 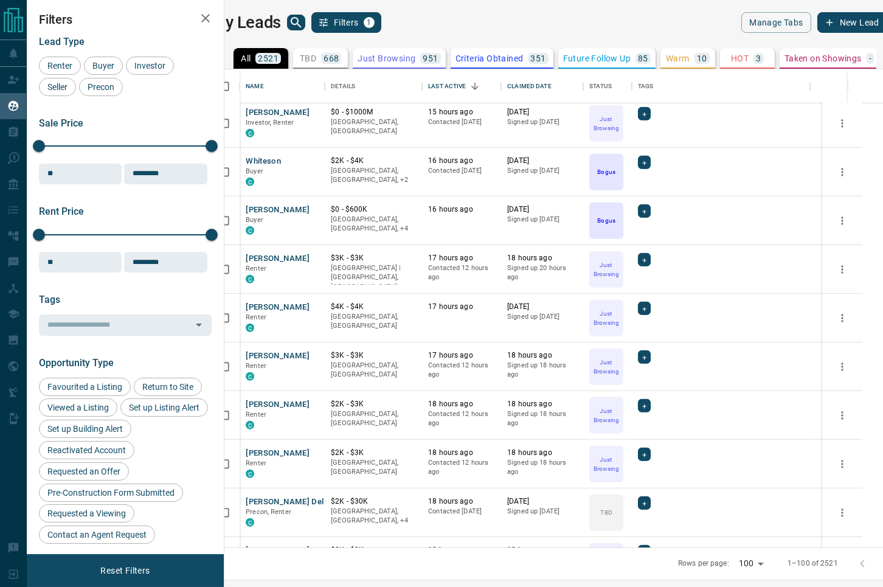 What do you see at coordinates (605, 220) in the screenshot?
I see `p: Bogus` at bounding box center [605, 220].